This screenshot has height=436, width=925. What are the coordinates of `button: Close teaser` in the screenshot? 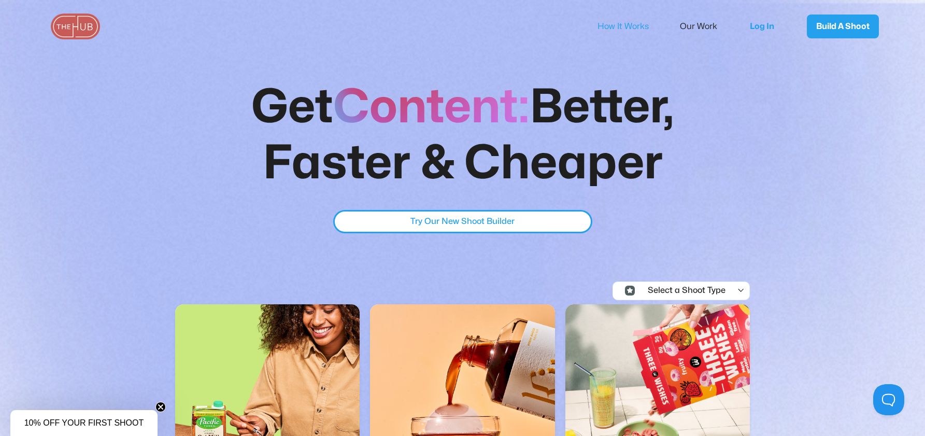 It's located at (161, 407).